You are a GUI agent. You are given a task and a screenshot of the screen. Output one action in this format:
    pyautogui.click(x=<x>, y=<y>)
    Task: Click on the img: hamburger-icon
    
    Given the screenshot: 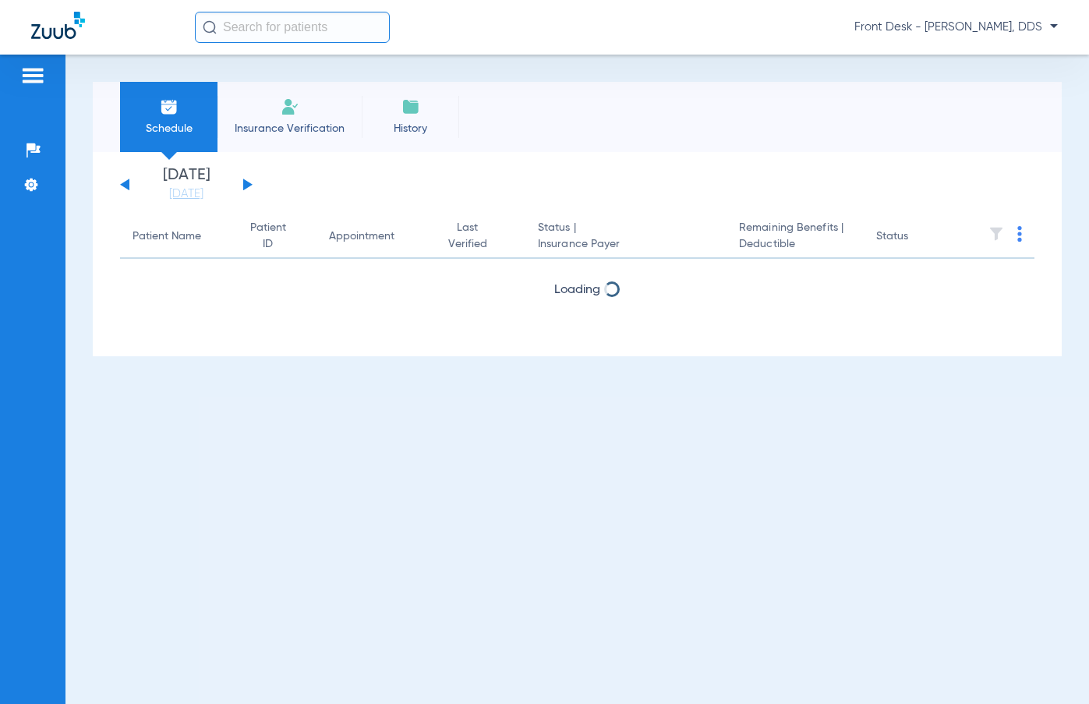 What is the action you would take?
    pyautogui.click(x=33, y=76)
    